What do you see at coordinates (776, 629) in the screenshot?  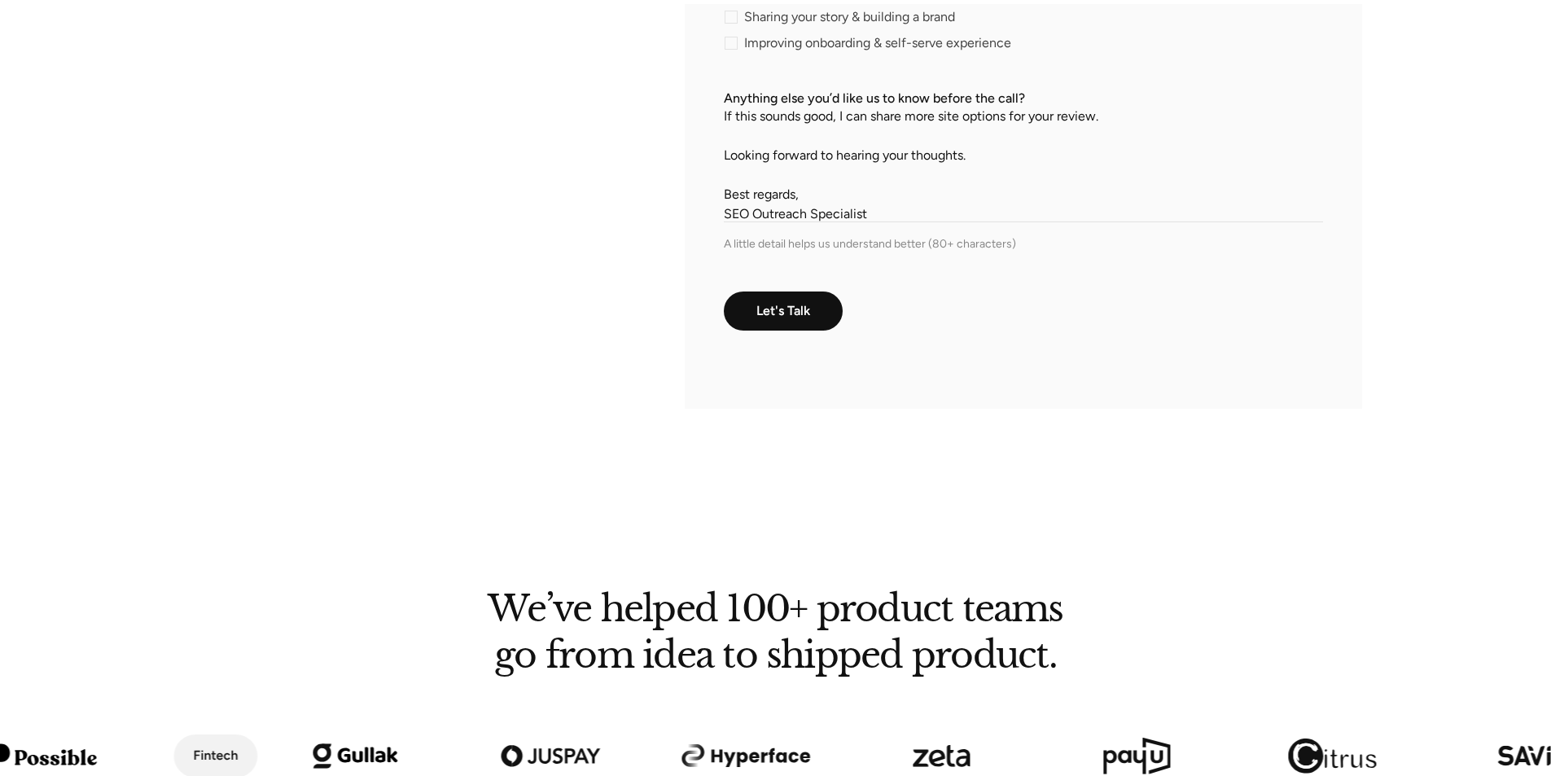 I see `h2: We’ve helped 100+ product teams go from idea to shipped product.` at bounding box center [776, 629].